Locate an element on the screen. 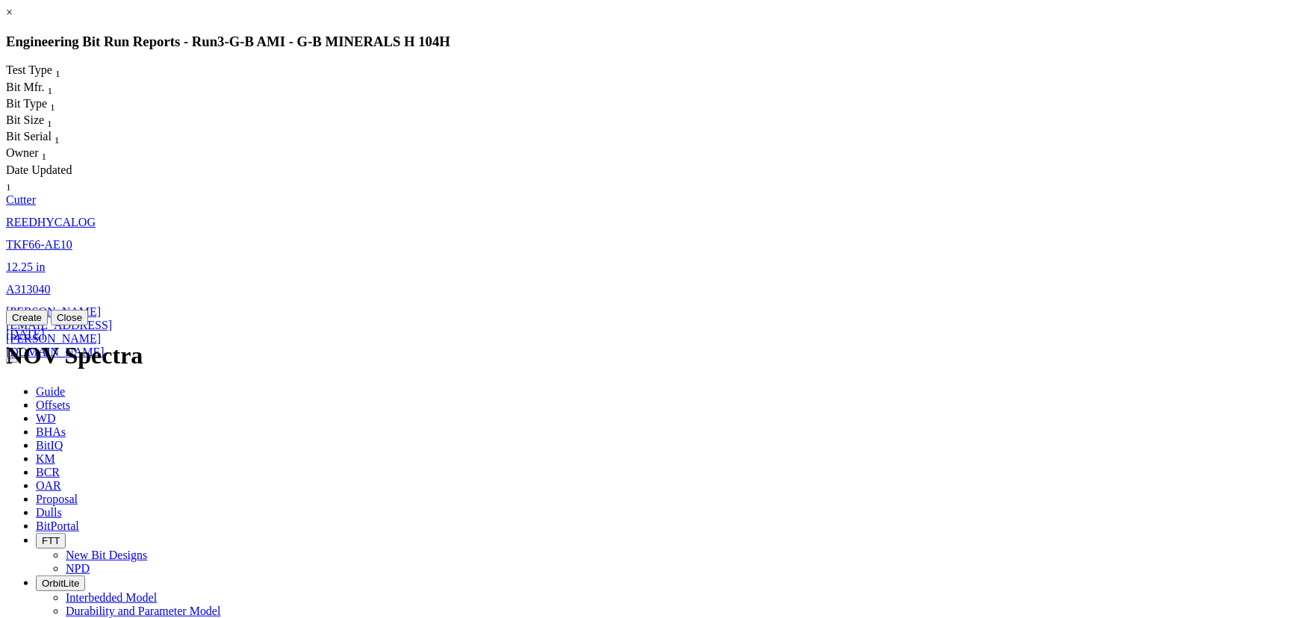 The width and height of the screenshot is (1303, 618). span: Cutter is located at coordinates (21, 199).